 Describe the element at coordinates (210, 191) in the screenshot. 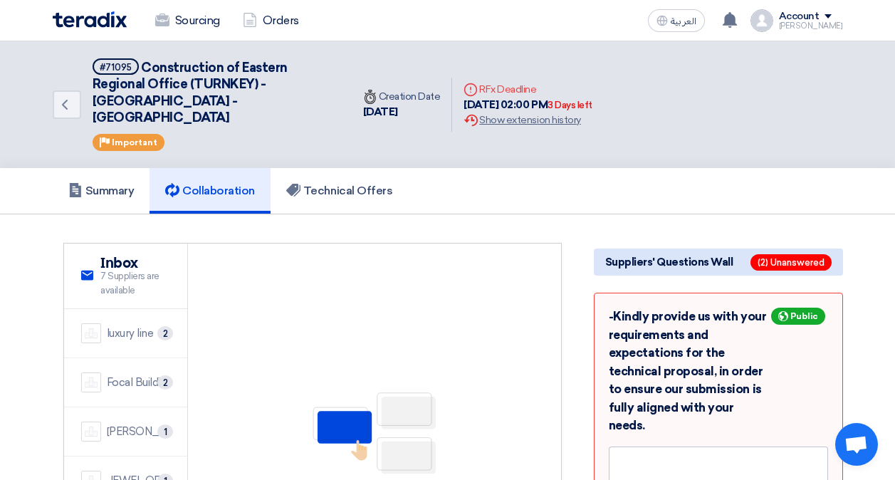

I see `a: Collaboration` at that location.